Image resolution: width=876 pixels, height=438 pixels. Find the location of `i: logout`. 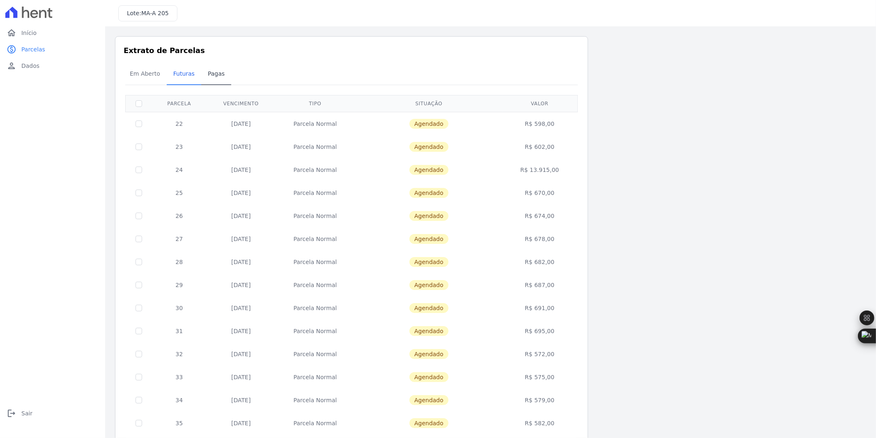

i: logout is located at coordinates (12, 413).